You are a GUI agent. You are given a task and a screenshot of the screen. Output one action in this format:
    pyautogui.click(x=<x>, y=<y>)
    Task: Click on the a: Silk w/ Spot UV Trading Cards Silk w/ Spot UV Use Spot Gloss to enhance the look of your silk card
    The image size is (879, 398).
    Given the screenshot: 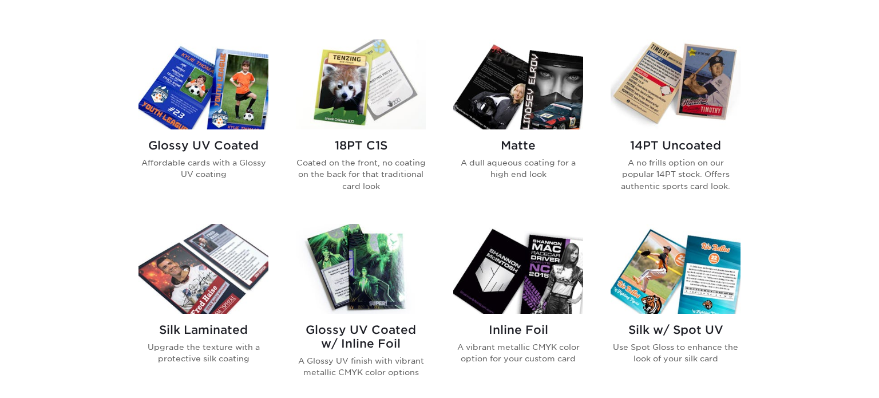 What is the action you would take?
    pyautogui.click(x=675, y=310)
    